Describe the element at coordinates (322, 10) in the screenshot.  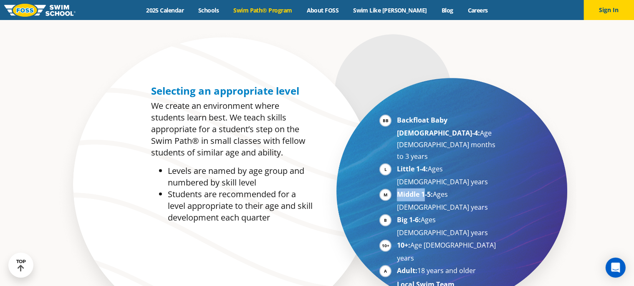
I see `a: About FOSS` at that location.